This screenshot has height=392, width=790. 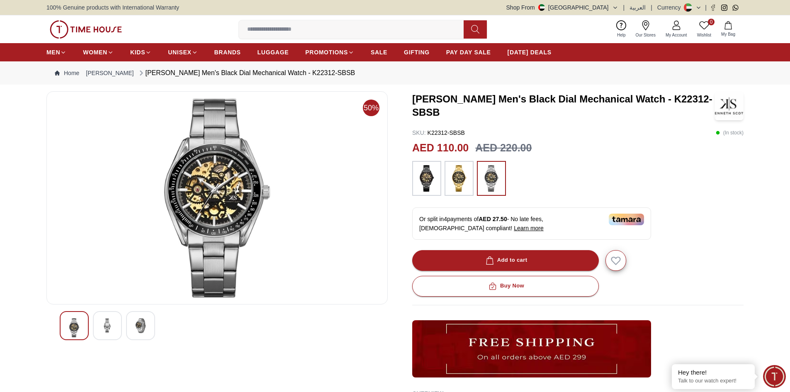 What do you see at coordinates (735, 7) in the screenshot?
I see `a: Whatsapp` at bounding box center [735, 7].